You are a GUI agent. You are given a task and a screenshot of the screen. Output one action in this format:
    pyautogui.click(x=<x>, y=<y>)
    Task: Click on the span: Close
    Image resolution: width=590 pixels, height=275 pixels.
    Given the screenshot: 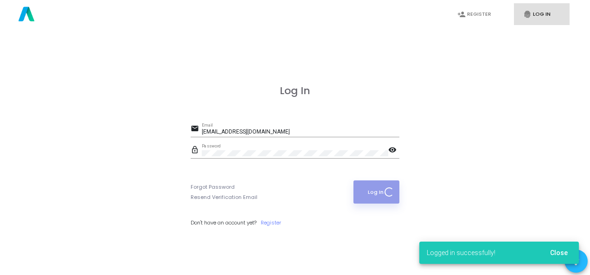 What is the action you would take?
    pyautogui.click(x=559, y=253)
    